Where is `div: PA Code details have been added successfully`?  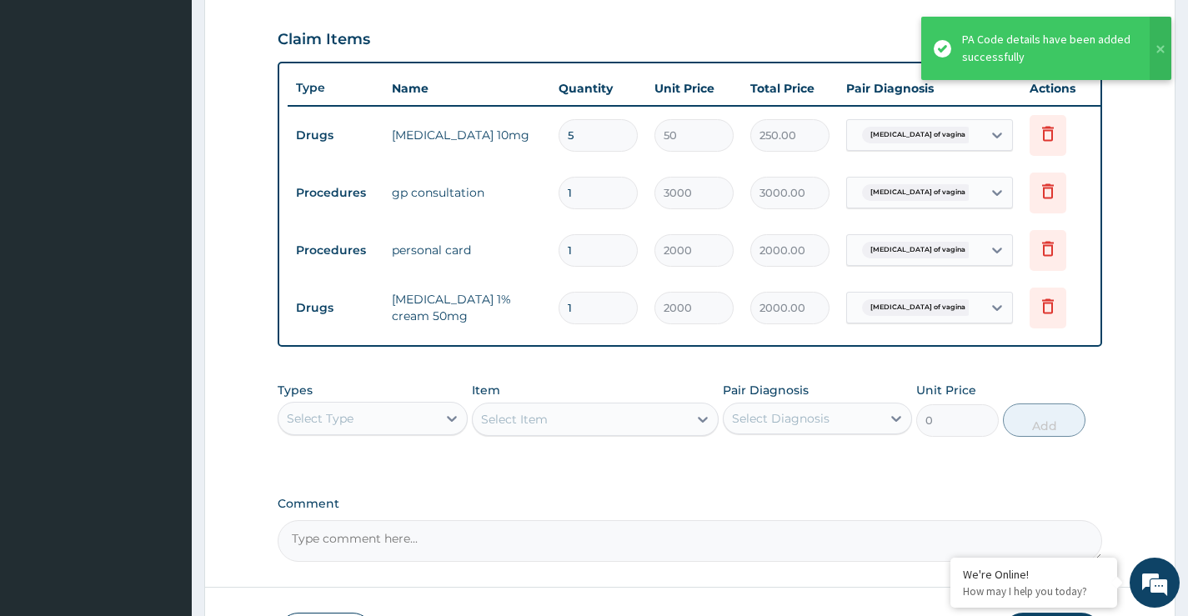
div: PA Code details have been added successfully is located at coordinates (1048, 48).